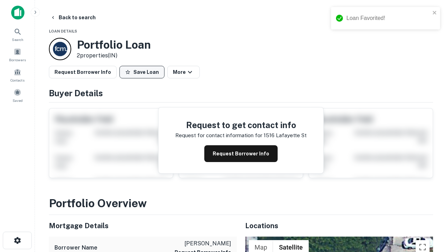  What do you see at coordinates (241, 93) in the screenshot?
I see `h4: Buyer Details` at bounding box center [241, 93].